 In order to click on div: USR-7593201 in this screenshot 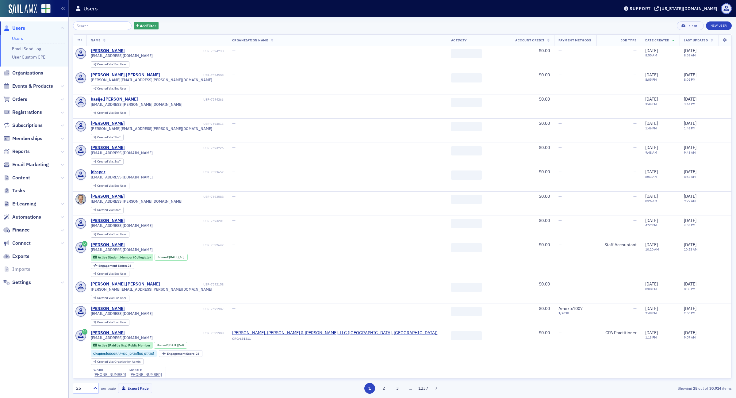, I will do `click(175, 221)`.